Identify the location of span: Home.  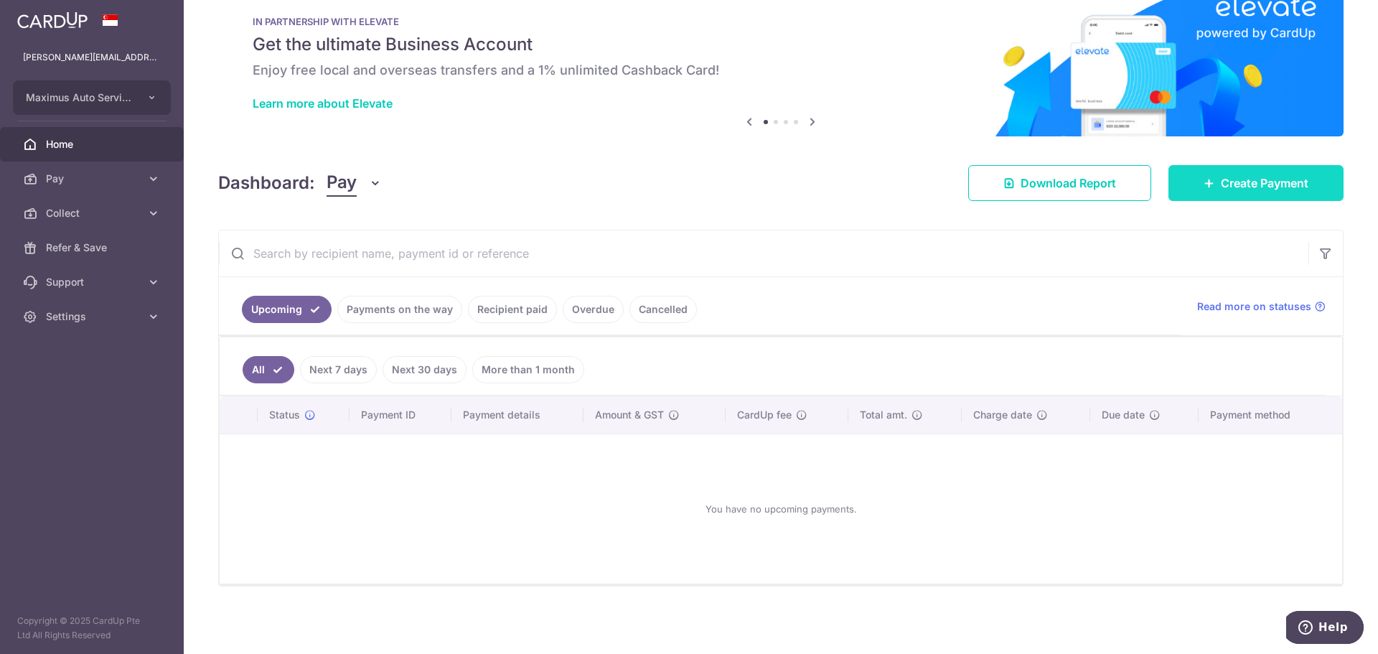
(93, 144).